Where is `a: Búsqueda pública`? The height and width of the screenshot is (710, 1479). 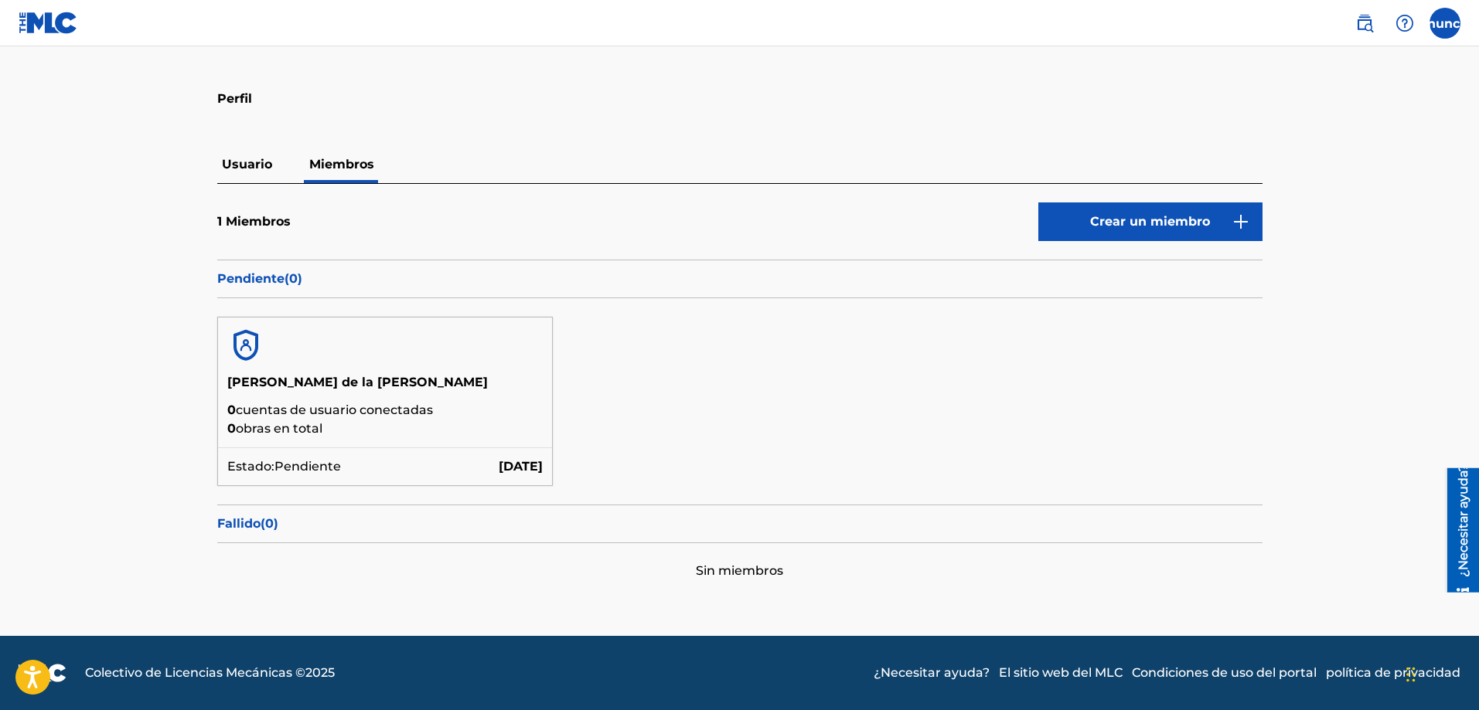
a: Búsqueda pública is located at coordinates (1365, 23).